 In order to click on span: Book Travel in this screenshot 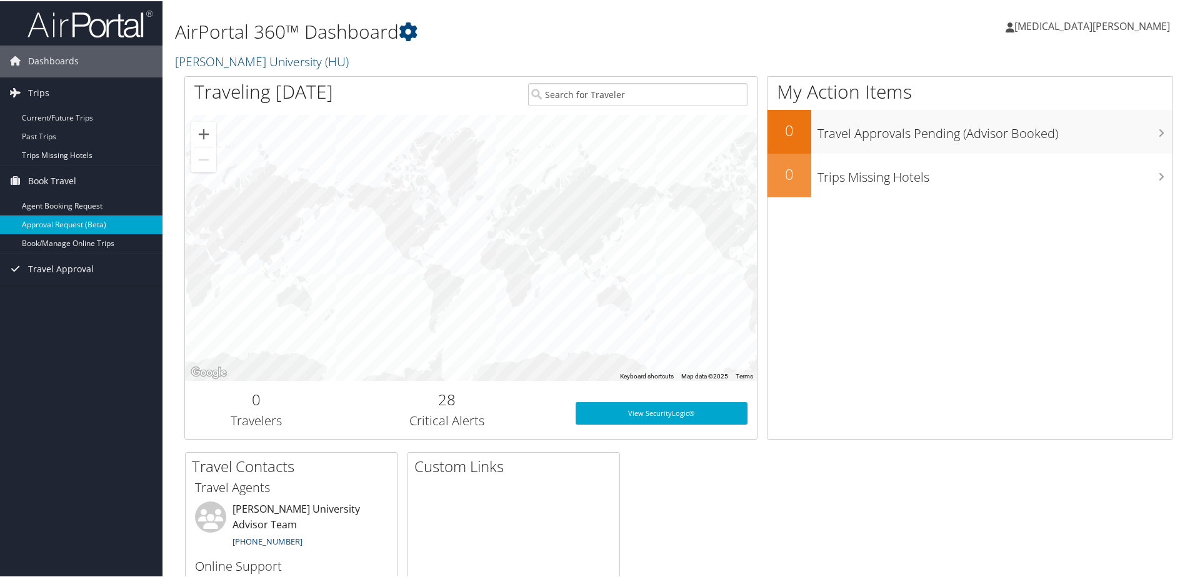, I will do `click(52, 180)`.